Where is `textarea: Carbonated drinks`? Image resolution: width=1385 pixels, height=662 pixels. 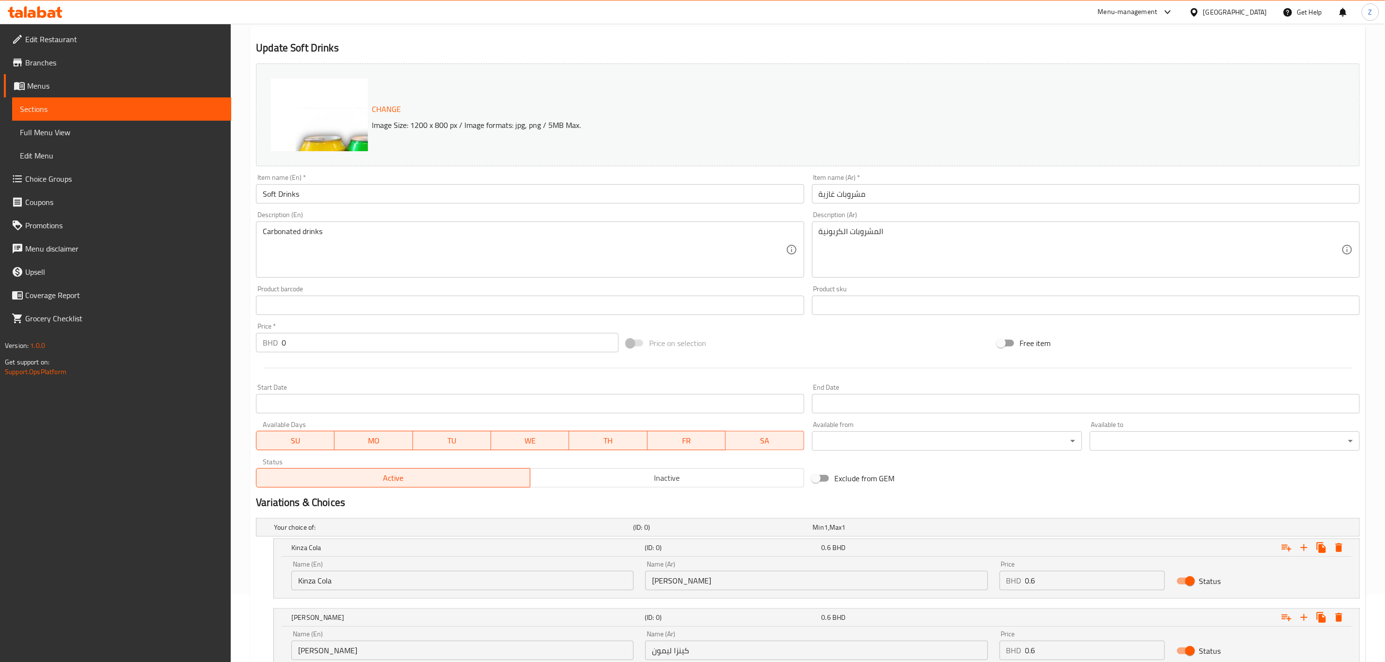
textarea: Carbonated drinks is located at coordinates (524, 250).